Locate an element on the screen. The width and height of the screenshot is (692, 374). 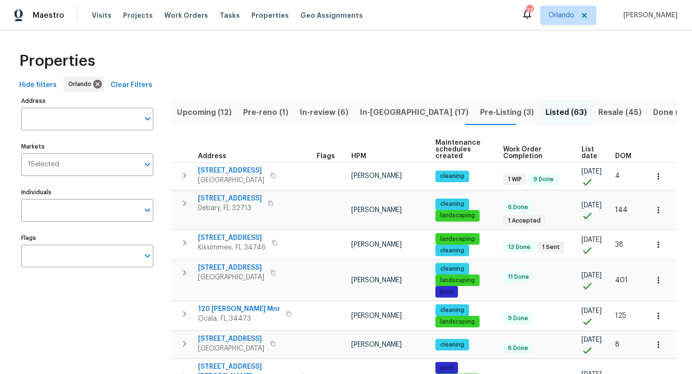
span: Upcoming (12) is located at coordinates (204, 112).